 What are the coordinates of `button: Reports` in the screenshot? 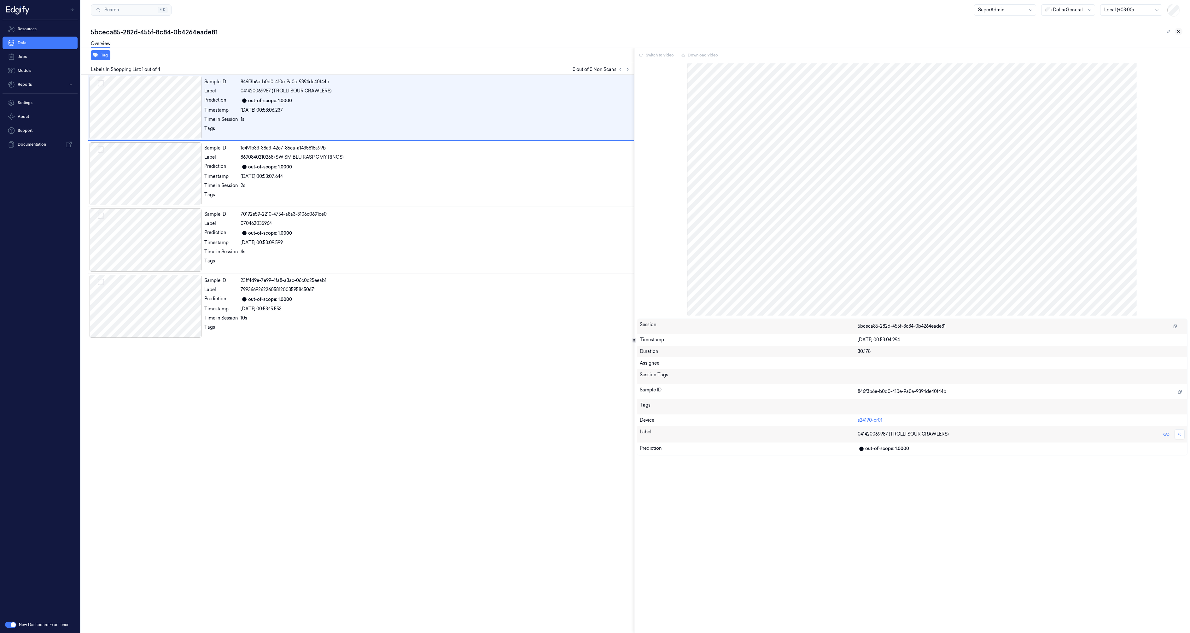 It's located at (40, 84).